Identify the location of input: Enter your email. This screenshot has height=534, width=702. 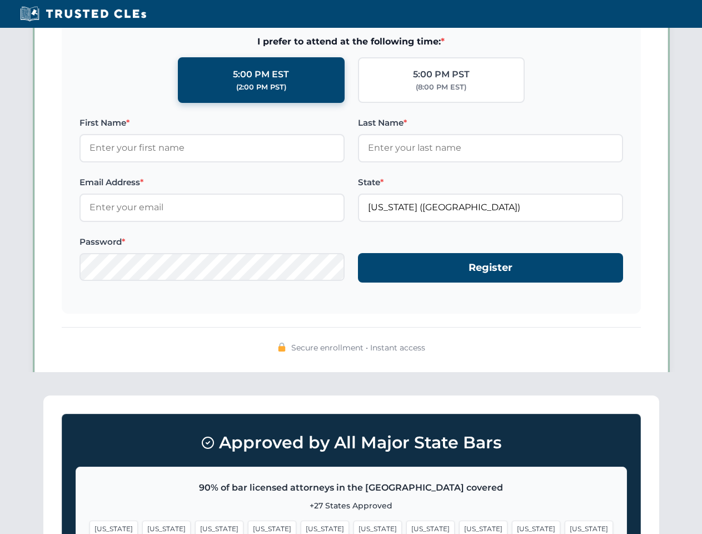
(212, 207).